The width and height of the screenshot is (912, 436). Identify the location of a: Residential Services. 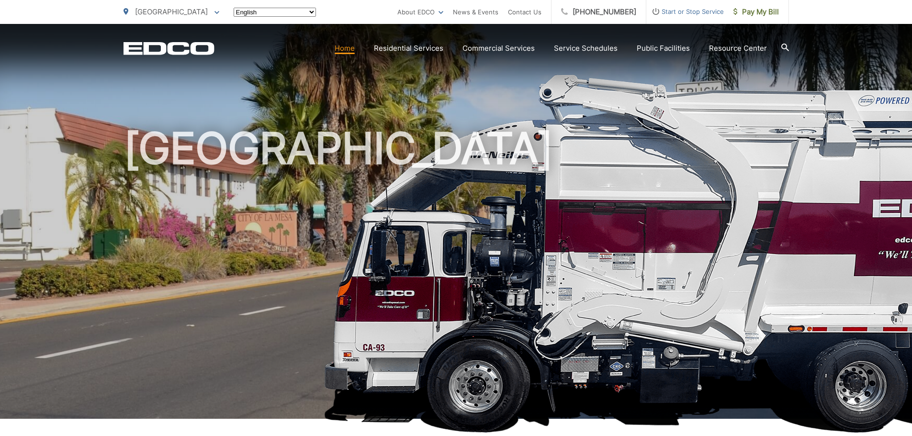
(408, 48).